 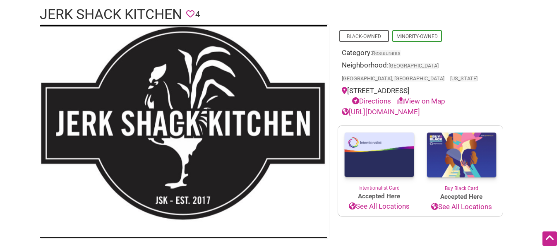 What do you see at coordinates (197, 14) in the screenshot?
I see `span: 4` at bounding box center [197, 14].